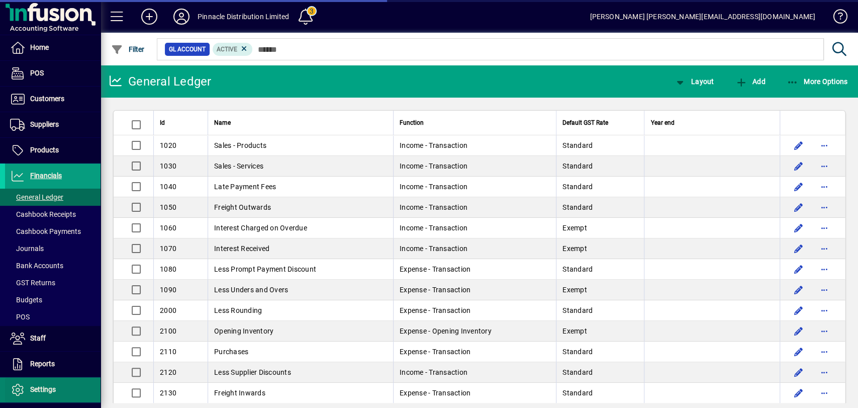 The image size is (858, 408). What do you see at coordinates (694, 81) in the screenshot?
I see `span: Layout` at bounding box center [694, 81].